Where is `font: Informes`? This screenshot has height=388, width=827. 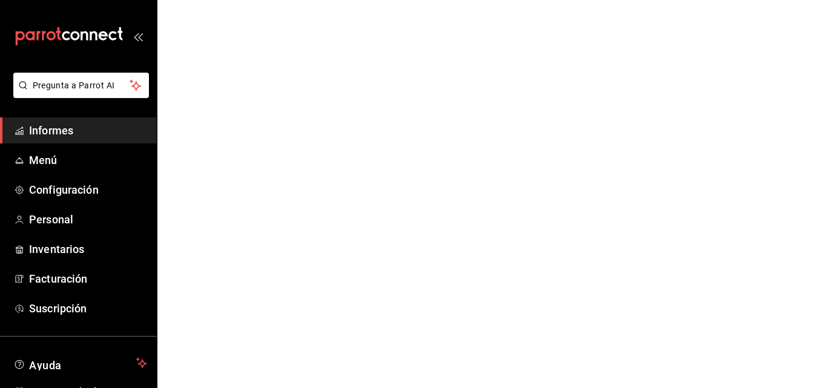 font: Informes is located at coordinates (51, 130).